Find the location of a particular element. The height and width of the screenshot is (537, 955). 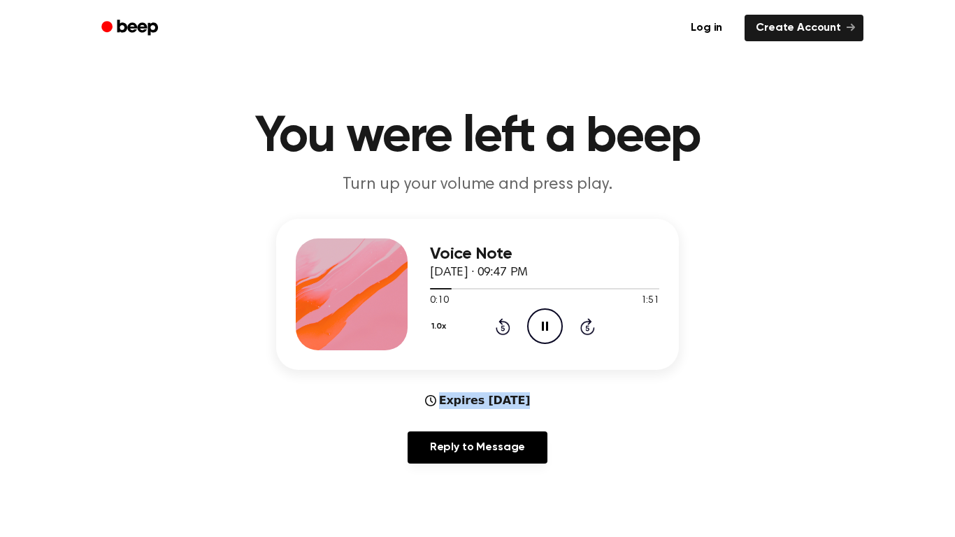

h3: Voice Note is located at coordinates (544, 254).